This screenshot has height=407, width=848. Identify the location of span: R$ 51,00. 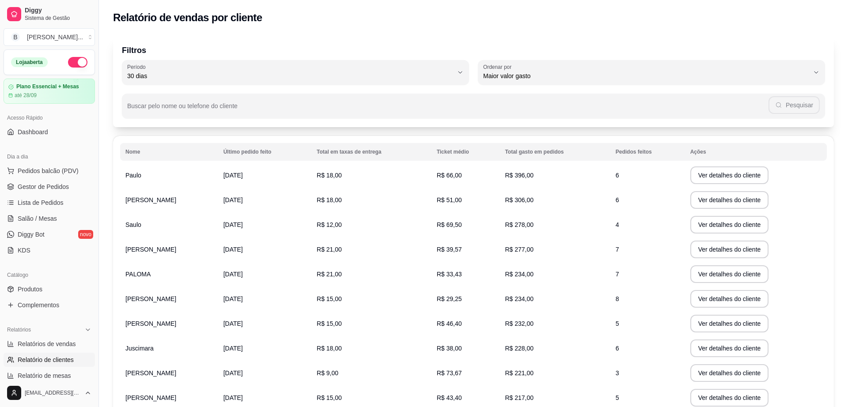
(449, 200).